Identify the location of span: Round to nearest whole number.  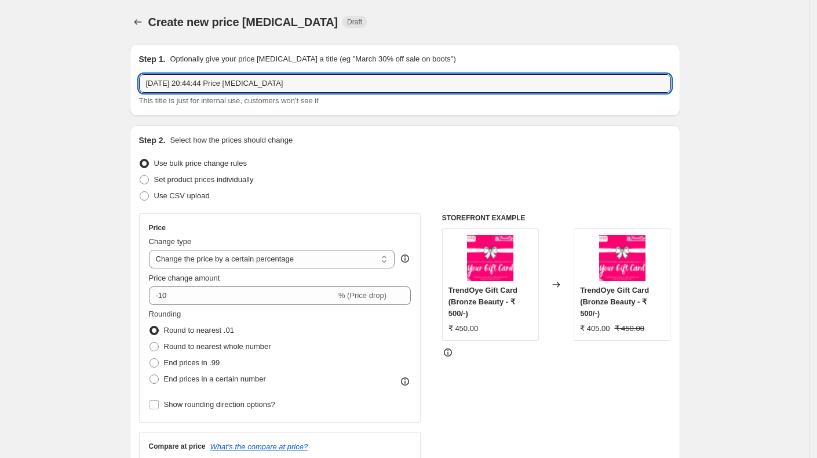
(217, 346).